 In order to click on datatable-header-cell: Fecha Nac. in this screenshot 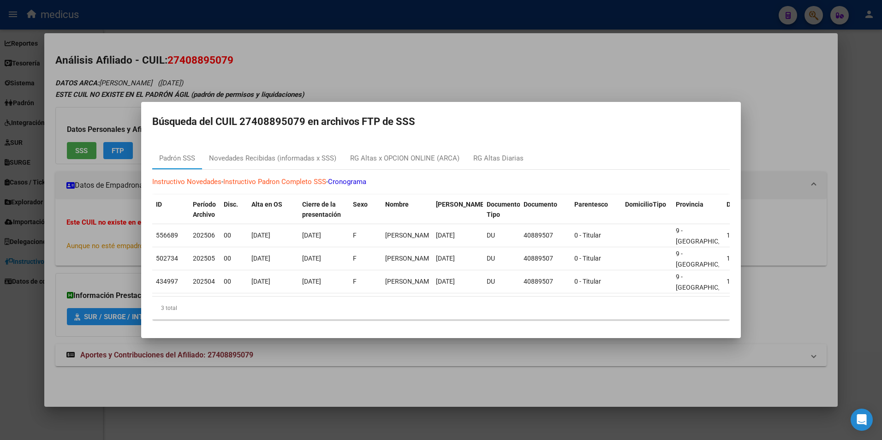, I will do `click(458, 210)`.